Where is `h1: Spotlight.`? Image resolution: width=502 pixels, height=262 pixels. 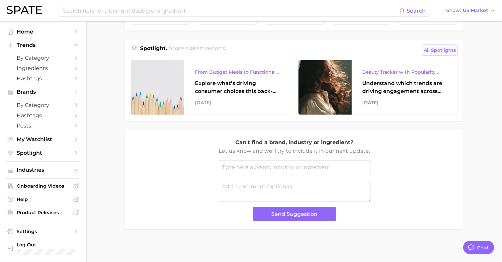 h1: Spotlight. is located at coordinates (154, 50).